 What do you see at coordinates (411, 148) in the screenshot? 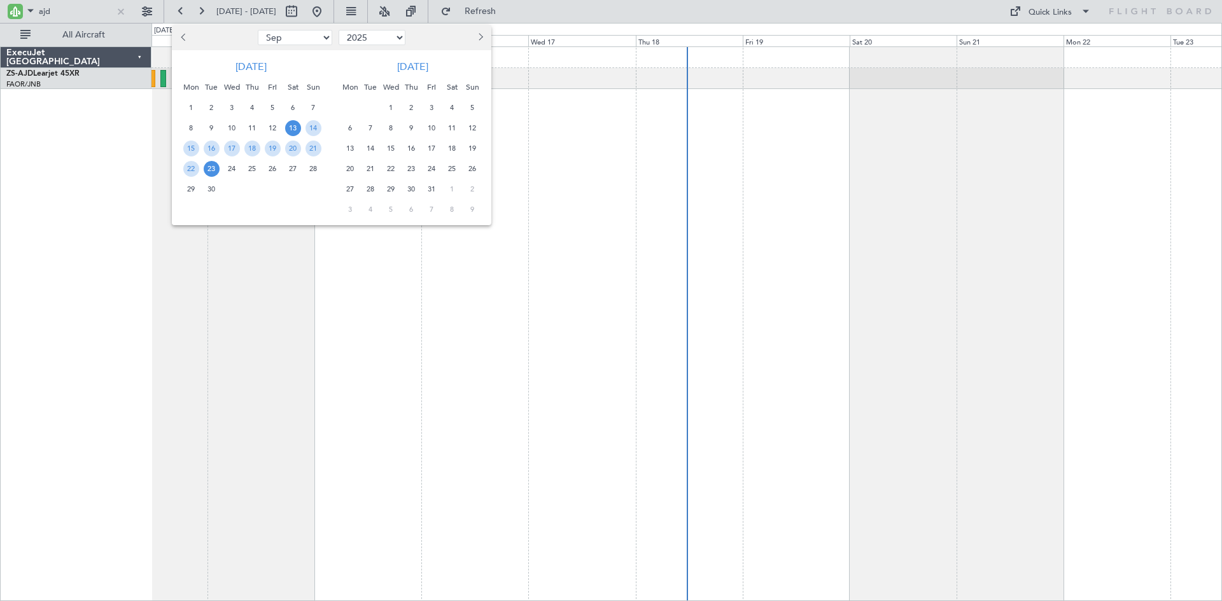
I see `span: 16` at bounding box center [411, 148].